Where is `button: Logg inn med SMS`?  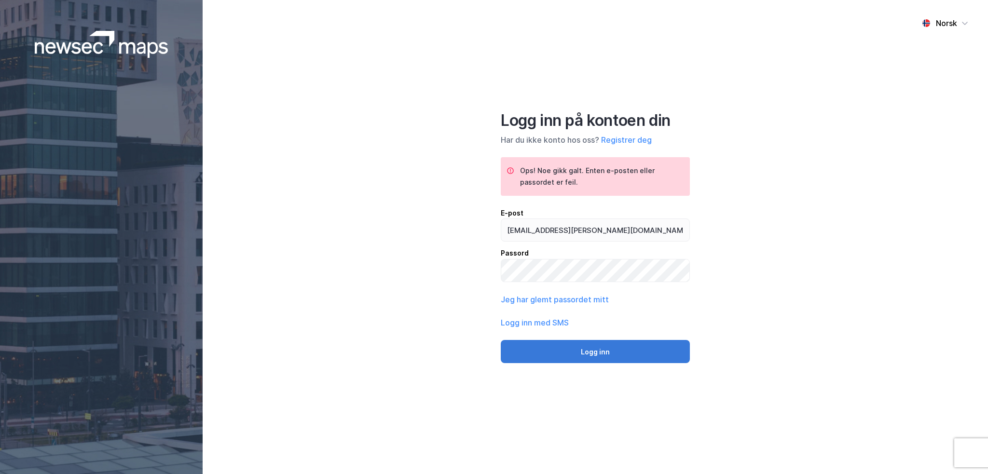
button: Logg inn med SMS is located at coordinates (534, 323).